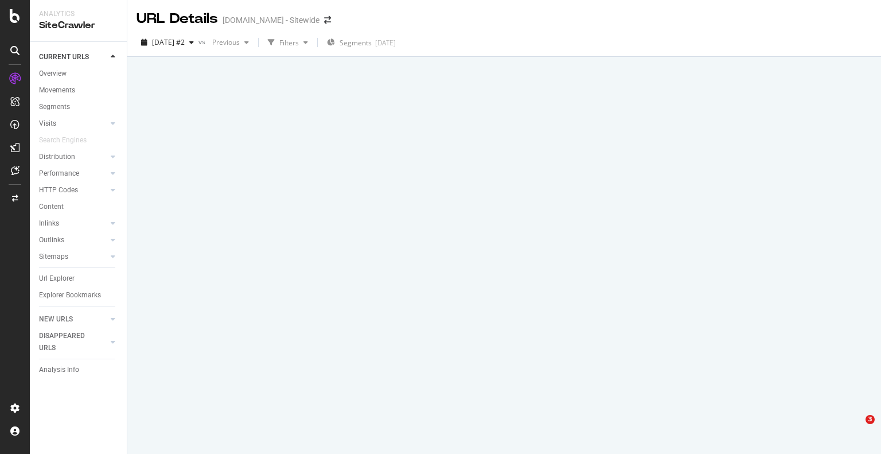 The height and width of the screenshot is (454, 881). Describe the element at coordinates (73, 123) in the screenshot. I see `a: Visits` at that location.